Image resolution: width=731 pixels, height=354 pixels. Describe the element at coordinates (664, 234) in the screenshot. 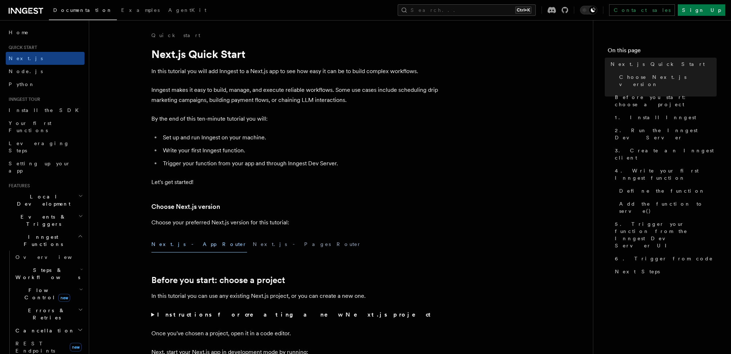

I see `a: 5. Trigger your function from the Inngest Dev Server UI` at that location.